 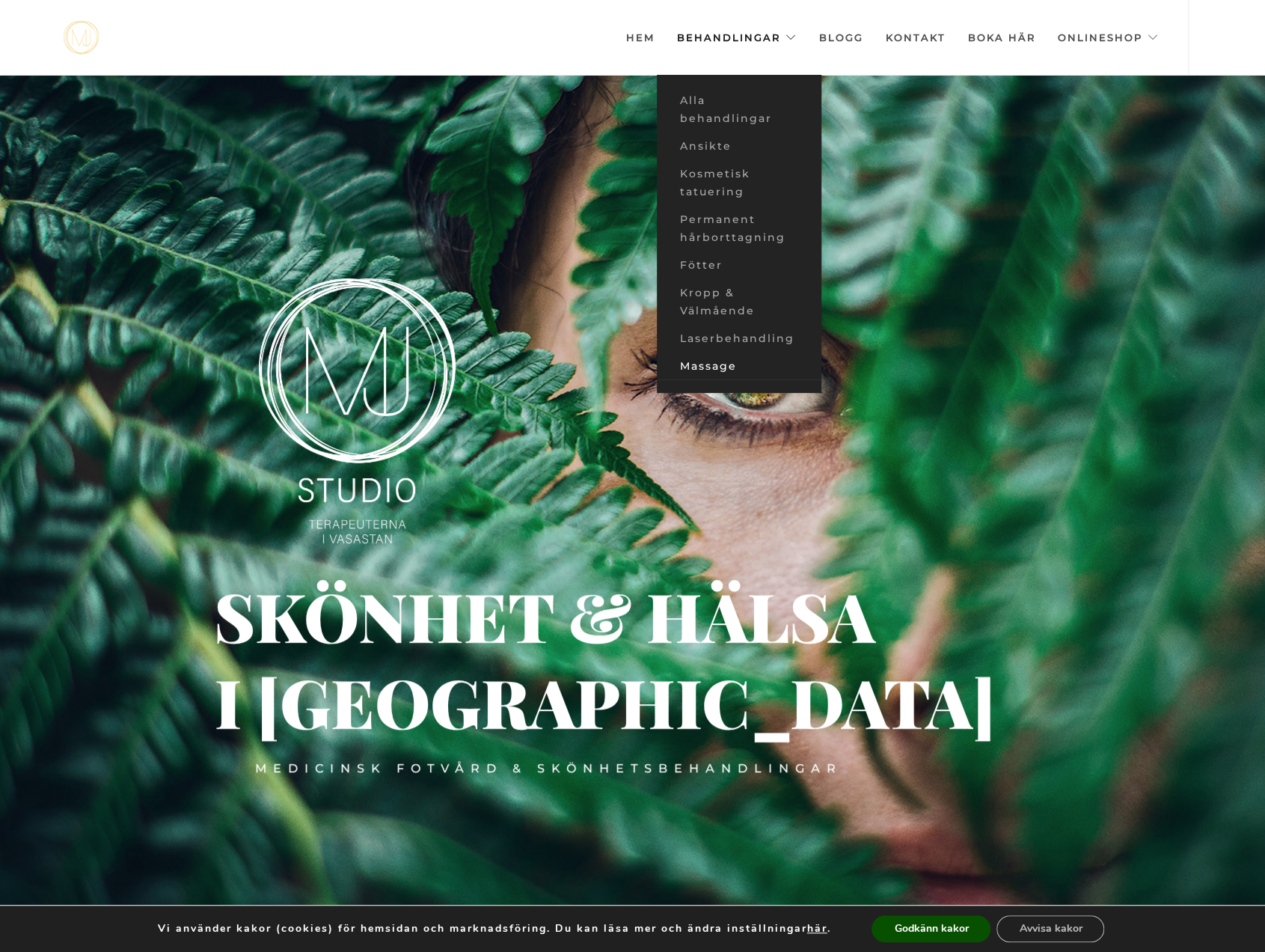 I want to click on button: Avvisa kakor, so click(x=1050, y=929).